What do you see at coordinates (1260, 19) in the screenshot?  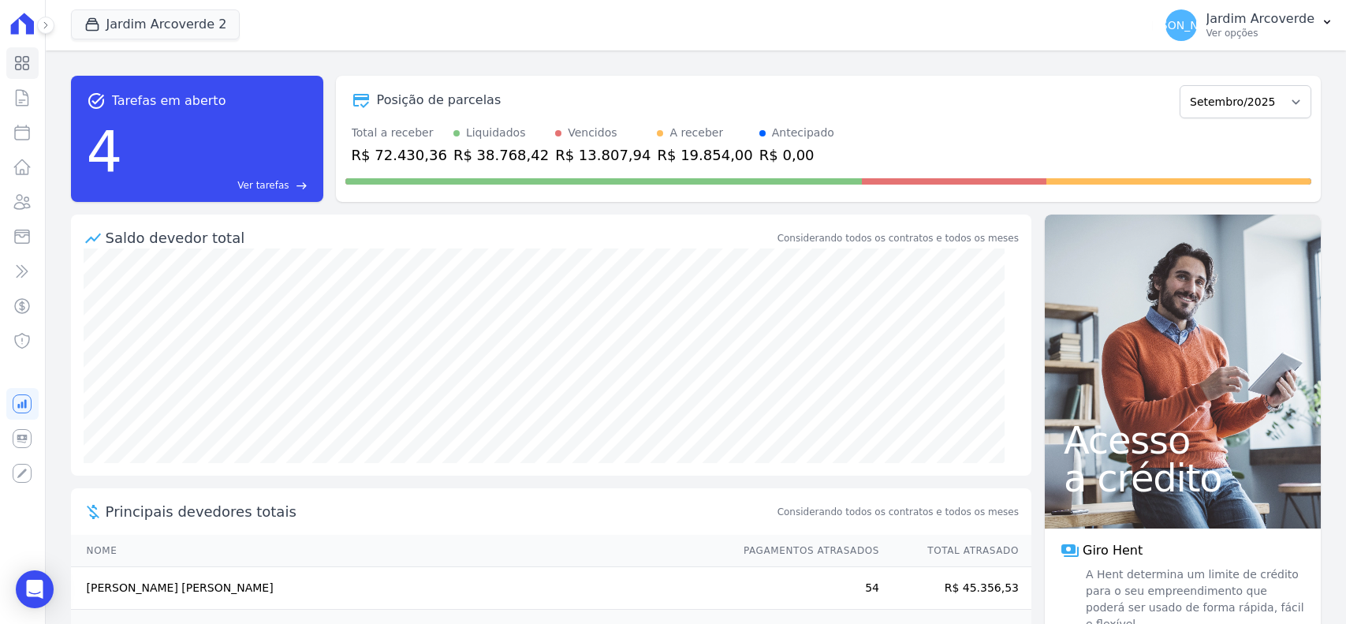 I see `p: Jardim Arcoverde` at bounding box center [1260, 19].